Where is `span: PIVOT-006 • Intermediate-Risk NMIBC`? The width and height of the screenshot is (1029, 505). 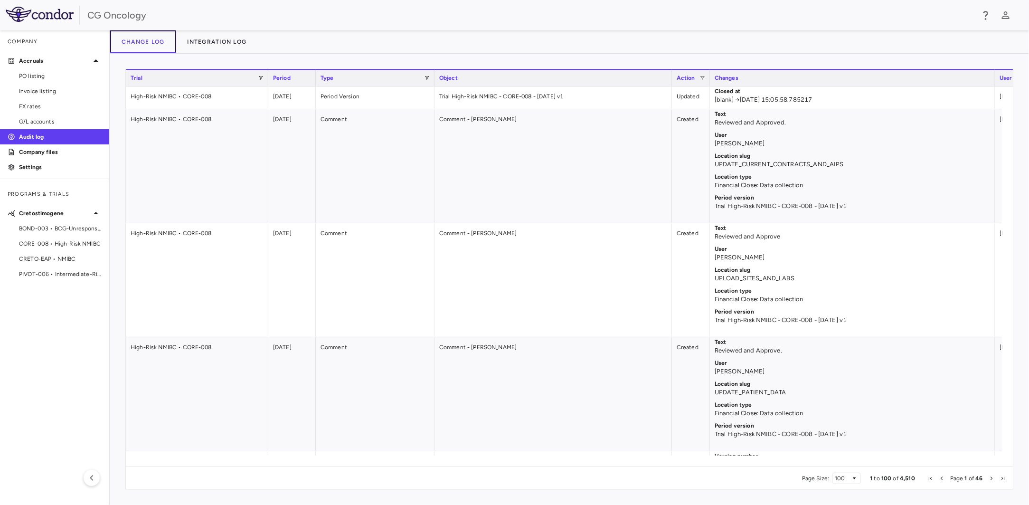 span: PIVOT-006 • Intermediate-Risk NMIBC is located at coordinates (60, 274).